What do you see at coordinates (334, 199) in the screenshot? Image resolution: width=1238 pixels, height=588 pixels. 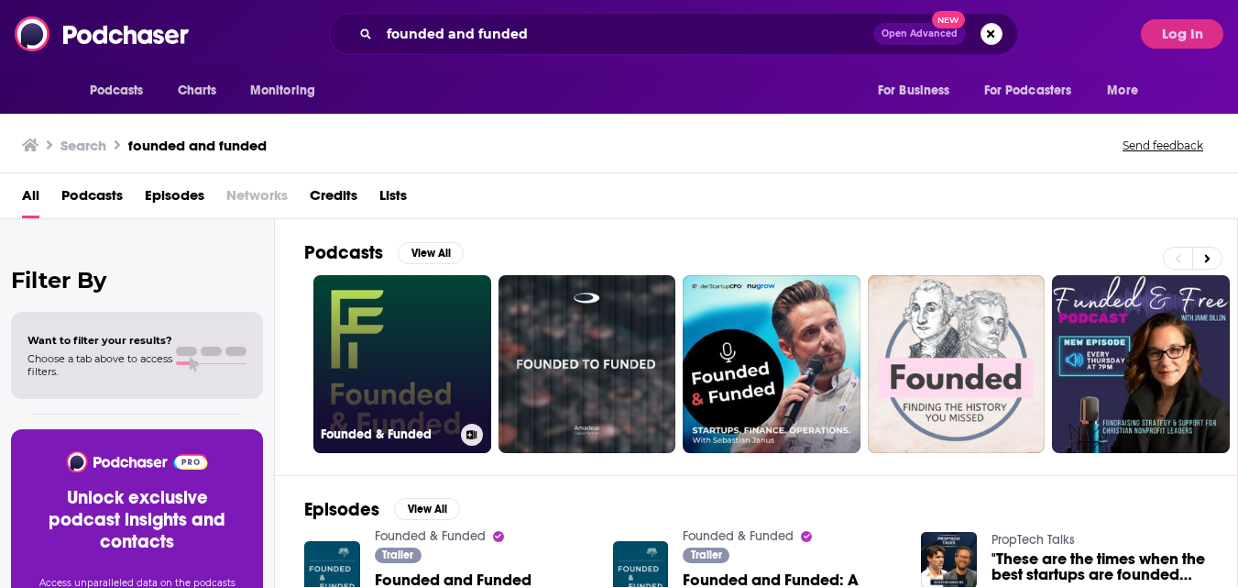 I see `a: Credits` at bounding box center [334, 199].